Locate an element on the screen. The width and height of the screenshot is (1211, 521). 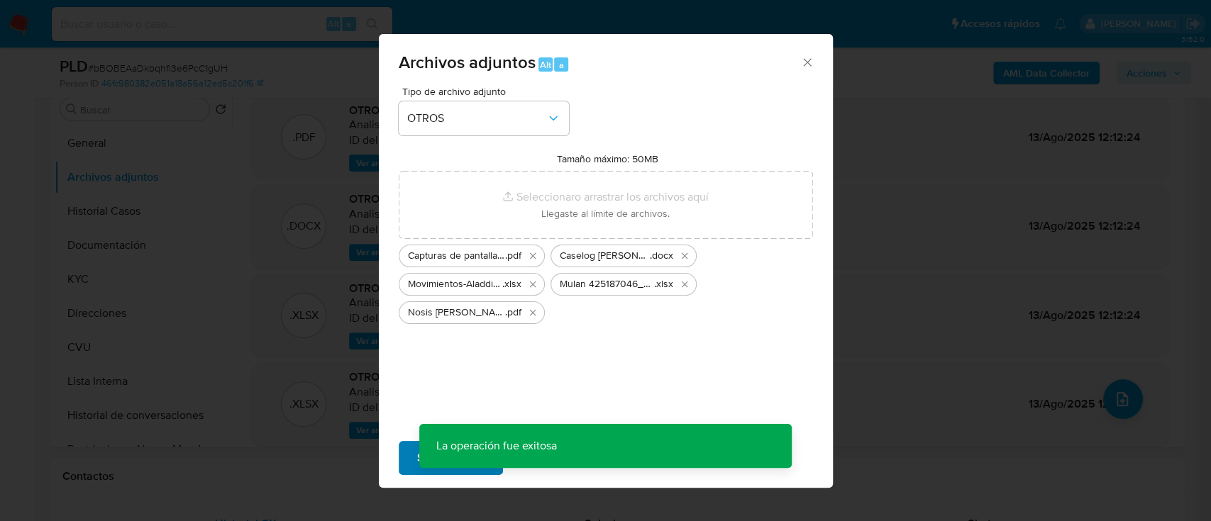
span: a is located at coordinates (561, 65).